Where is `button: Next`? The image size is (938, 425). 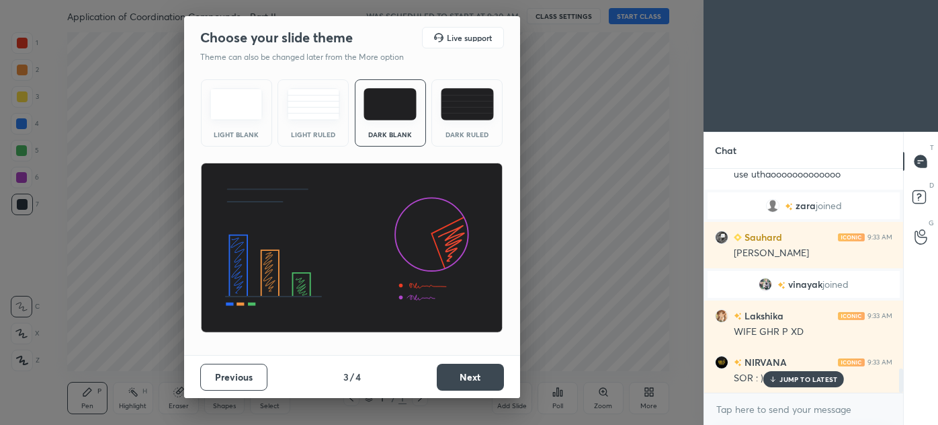 button: Next is located at coordinates (470, 377).